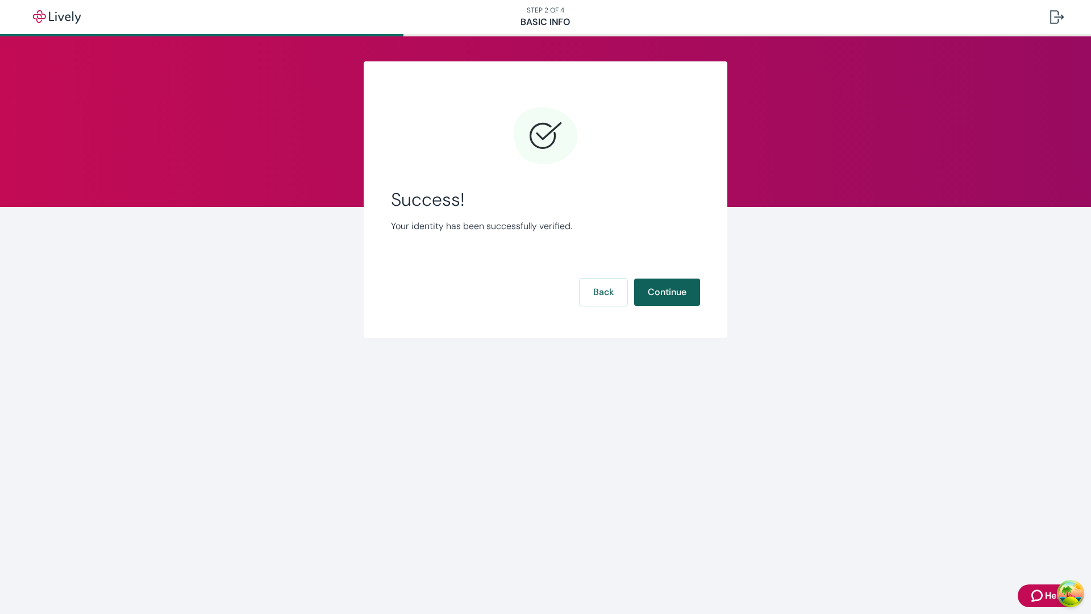 The width and height of the screenshot is (1091, 614). What do you see at coordinates (57, 17) in the screenshot?
I see `img: Lively` at bounding box center [57, 17].